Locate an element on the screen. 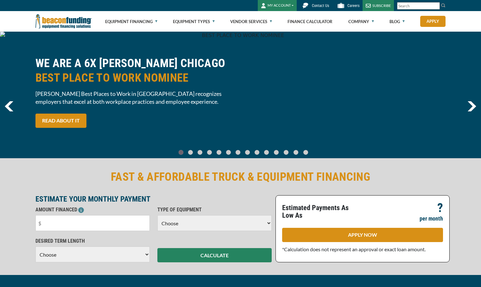 This screenshot has width=481, height=287. a: Go To Slide 9 is located at coordinates (267, 152).